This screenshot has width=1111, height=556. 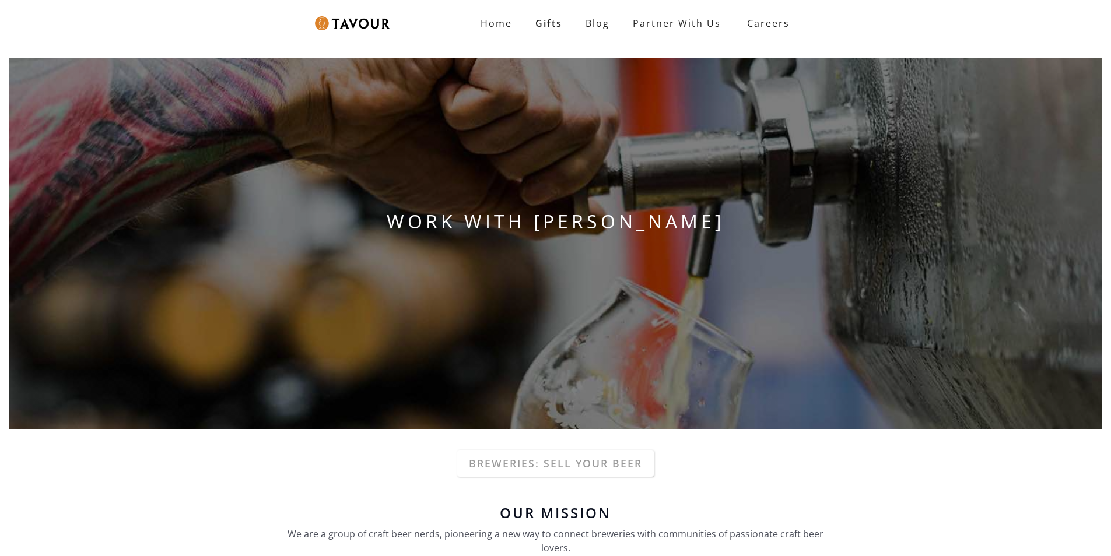 I want to click on a: Careers, so click(x=765, y=23).